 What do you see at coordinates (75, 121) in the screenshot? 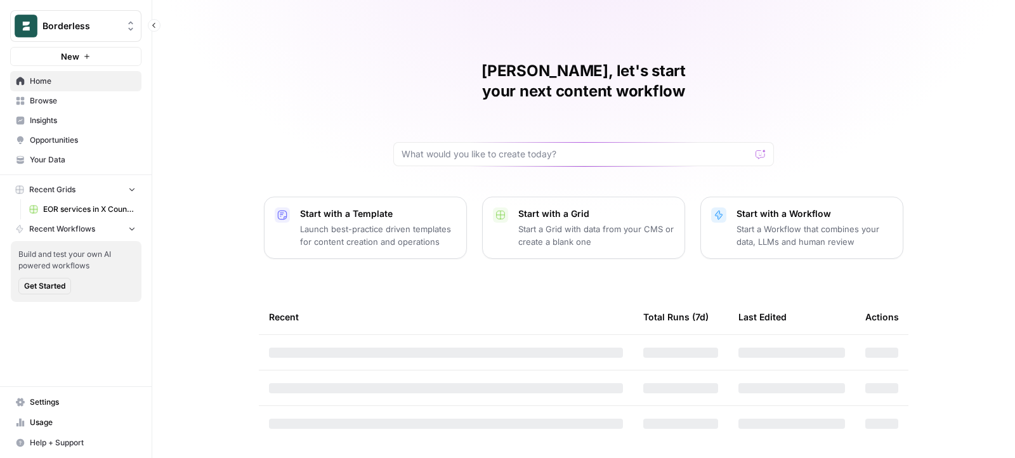
I see `a: Insights` at bounding box center [75, 121].